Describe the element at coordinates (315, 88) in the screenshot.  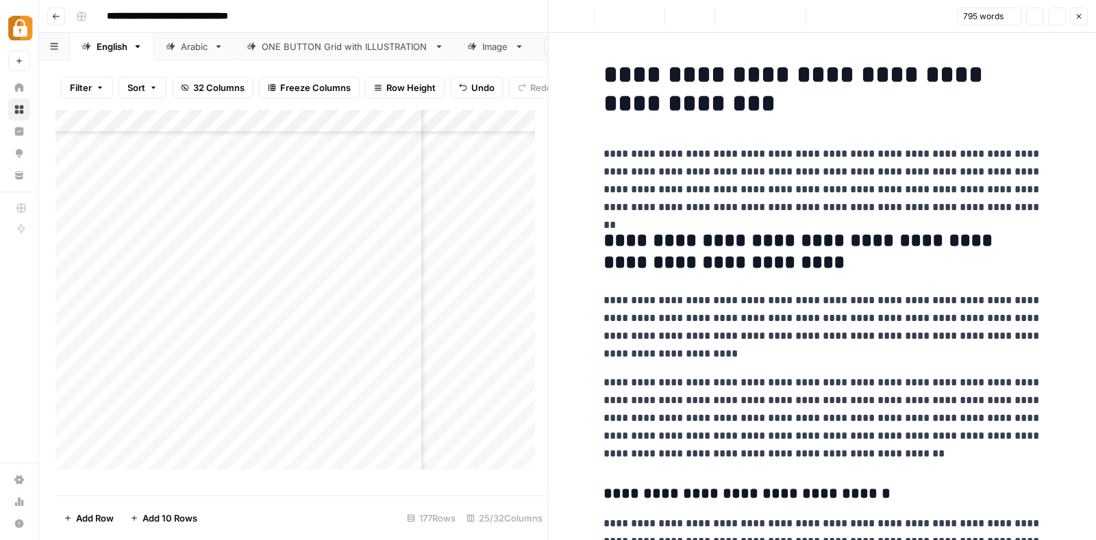
I see `span: Freeze Columns` at that location.